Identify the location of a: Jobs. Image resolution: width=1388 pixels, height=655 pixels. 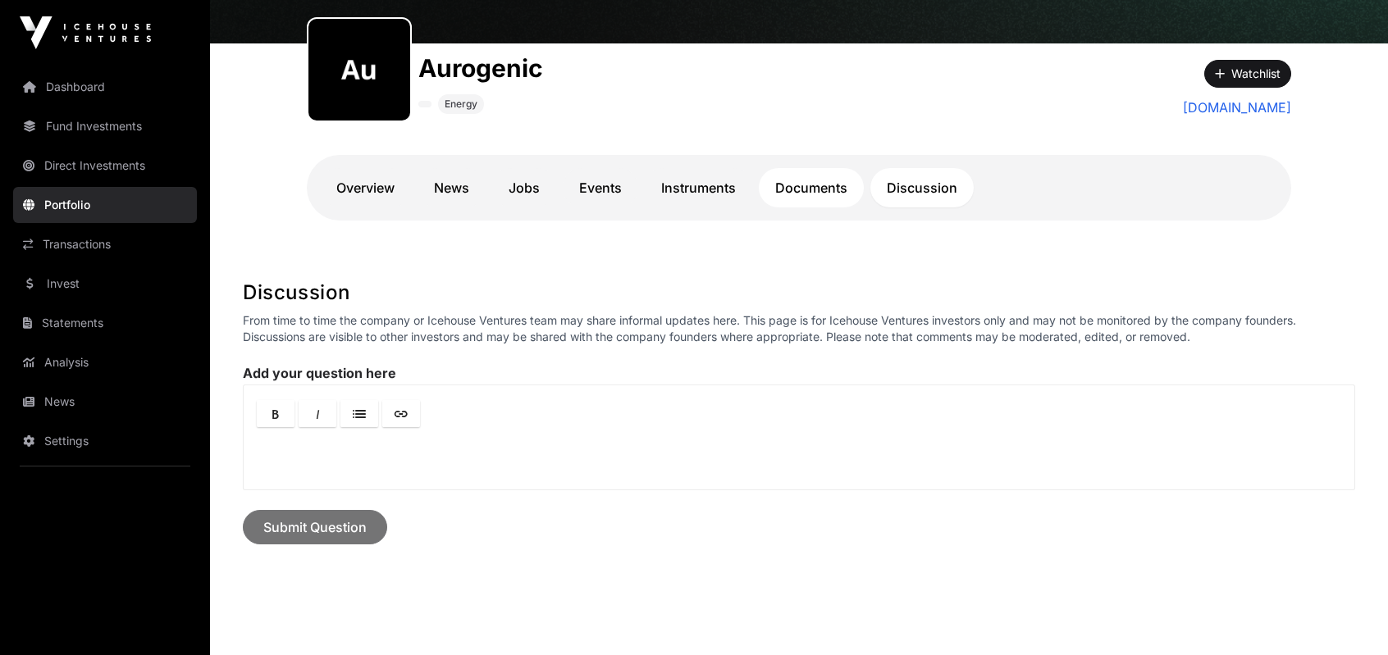
(524, 188).